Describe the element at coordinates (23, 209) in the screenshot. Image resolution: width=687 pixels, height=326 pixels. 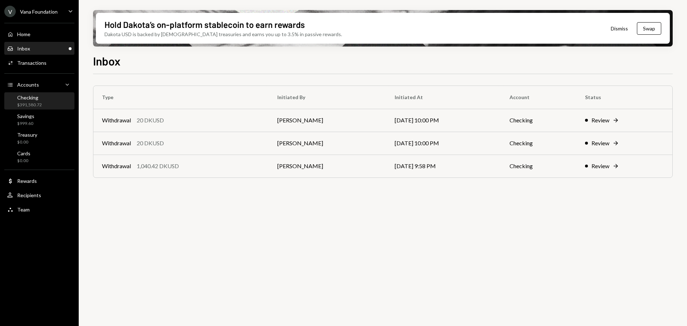
I see `div: Team` at that location.